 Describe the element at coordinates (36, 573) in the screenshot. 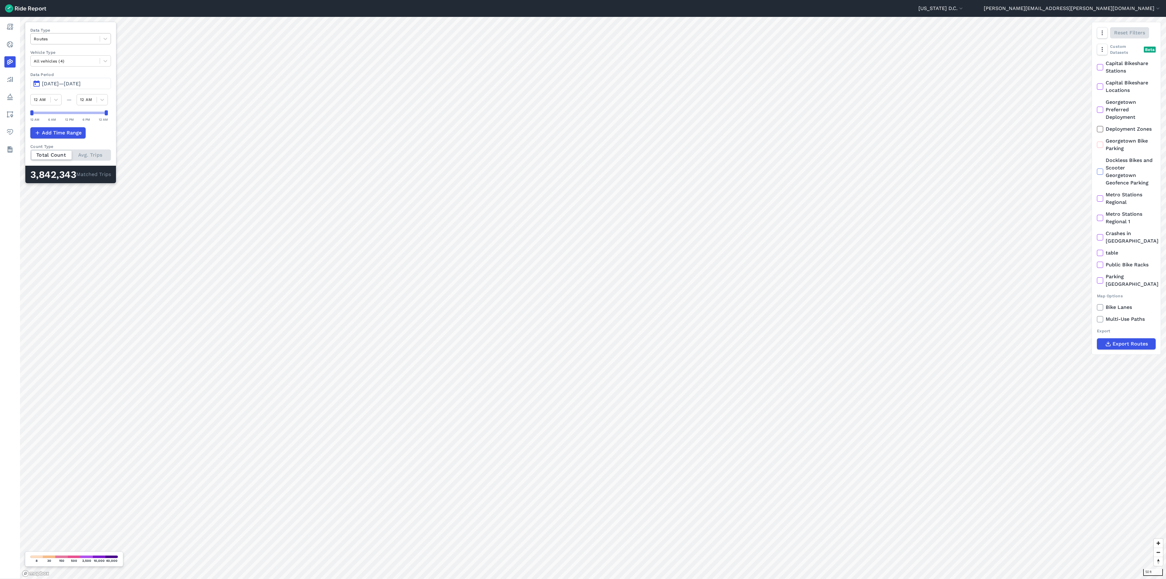

I see `a: Mapbox logo` at that location.